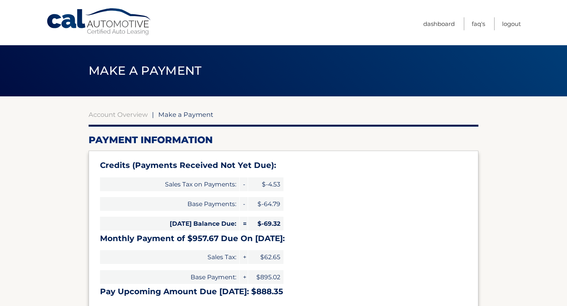 This screenshot has width=567, height=306. Describe the element at coordinates (266, 257) in the screenshot. I see `span: $62.65` at that location.